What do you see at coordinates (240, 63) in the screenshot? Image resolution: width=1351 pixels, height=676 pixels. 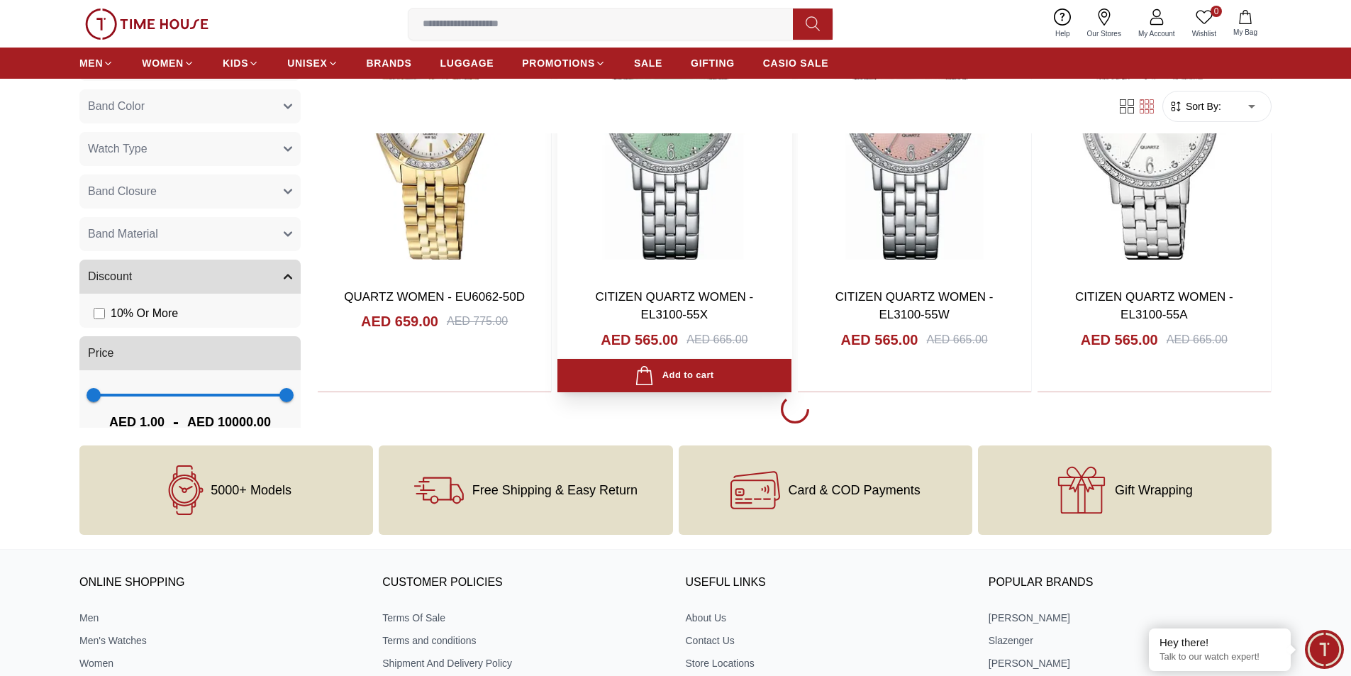 I see `a: KIDS` at bounding box center [240, 63].